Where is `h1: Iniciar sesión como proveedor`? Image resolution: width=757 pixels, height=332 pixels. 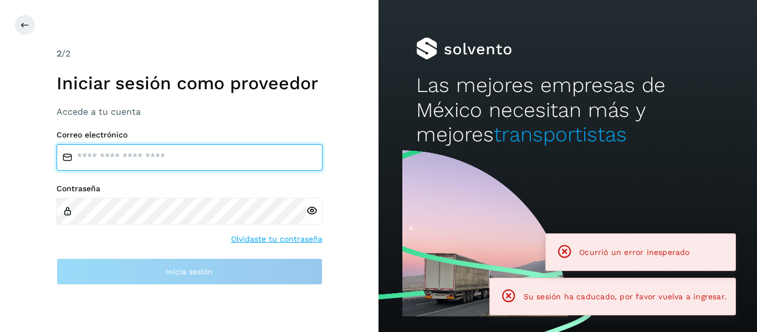
h1: Iniciar sesión como proveedor is located at coordinates (190, 83).